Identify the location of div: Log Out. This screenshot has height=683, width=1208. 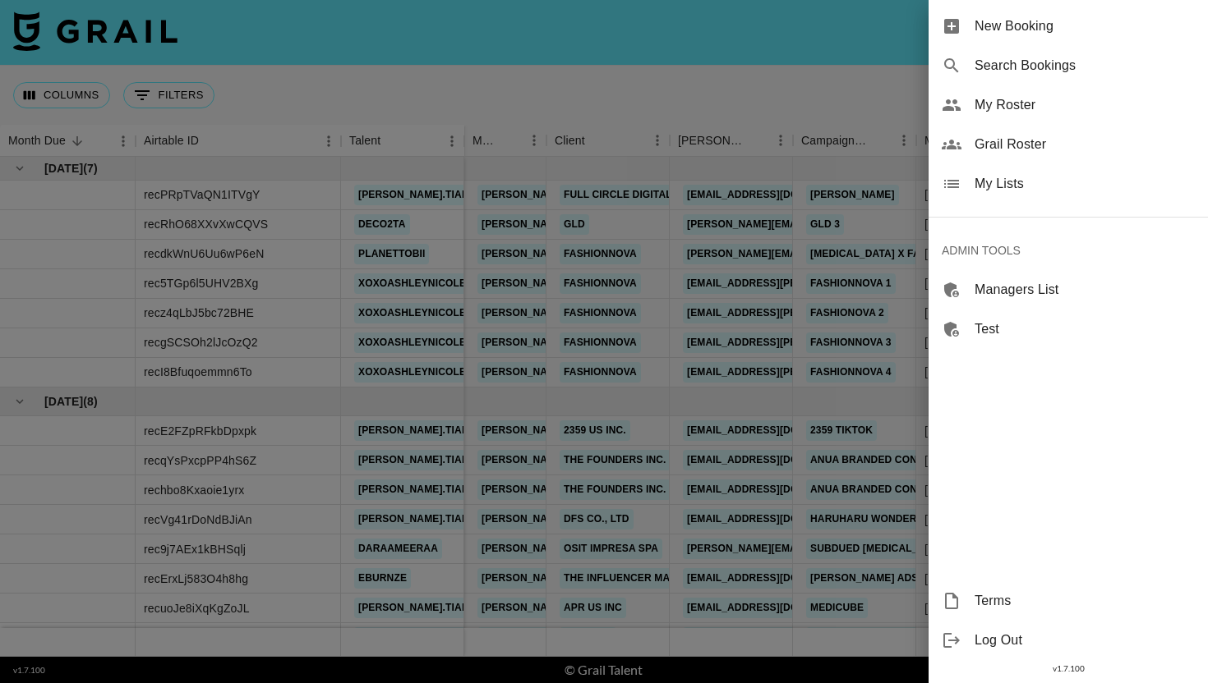
(1068, 641).